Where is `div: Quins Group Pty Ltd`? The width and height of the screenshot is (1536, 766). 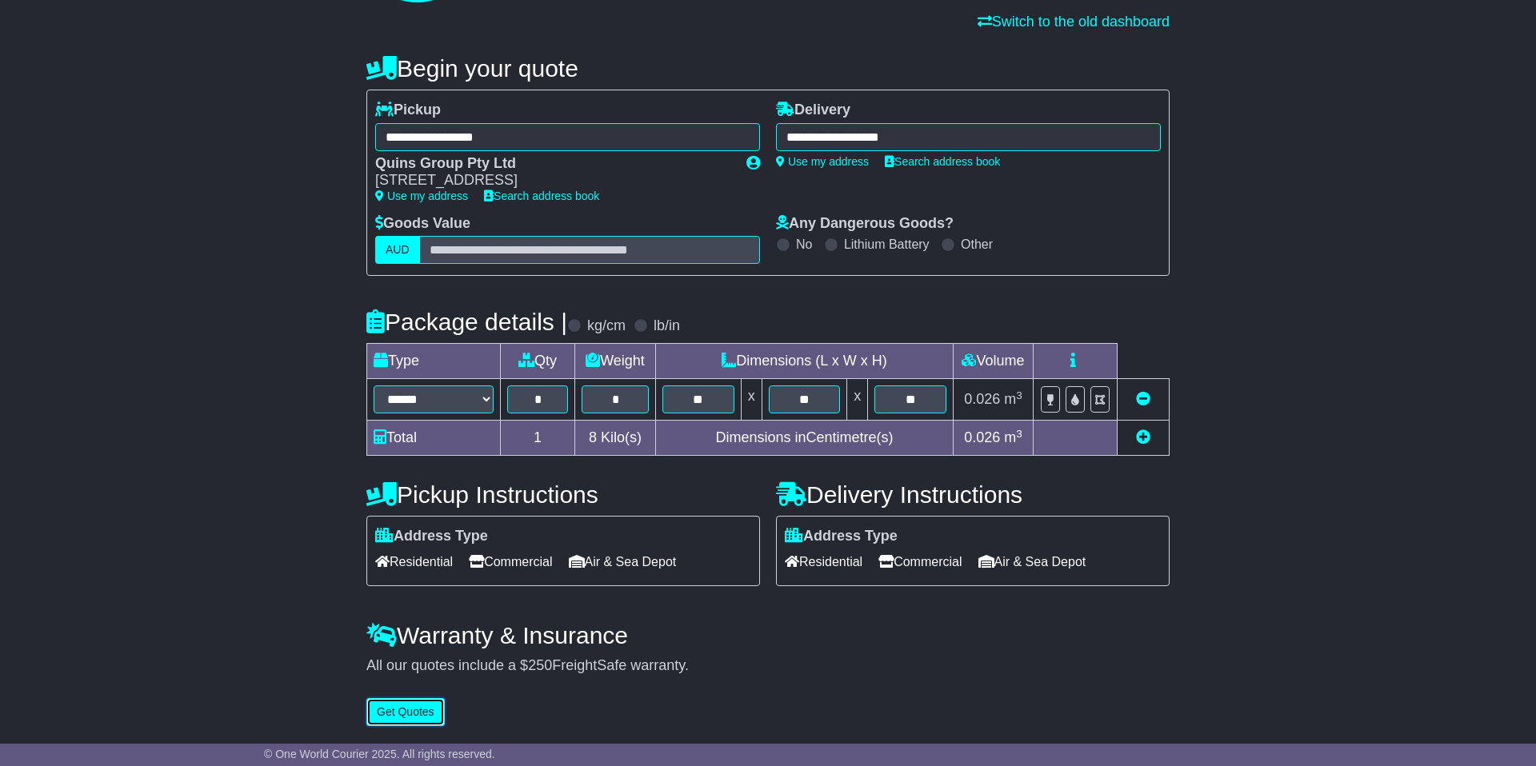 div: Quins Group Pty Ltd is located at coordinates (553, 164).